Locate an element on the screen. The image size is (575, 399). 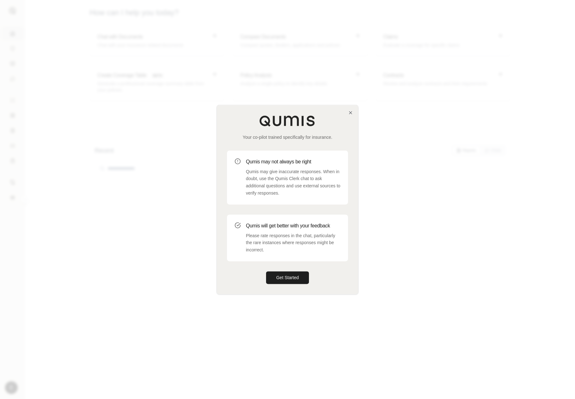
h3: Qumis may not always be right is located at coordinates (293, 162).